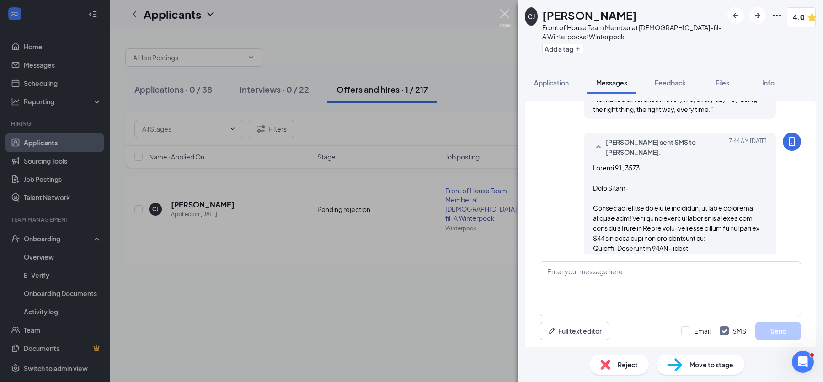 This screenshot has width=823, height=382. What do you see at coordinates (735, 16) in the screenshot?
I see `button: ArrowLeftNew` at bounding box center [735, 16].